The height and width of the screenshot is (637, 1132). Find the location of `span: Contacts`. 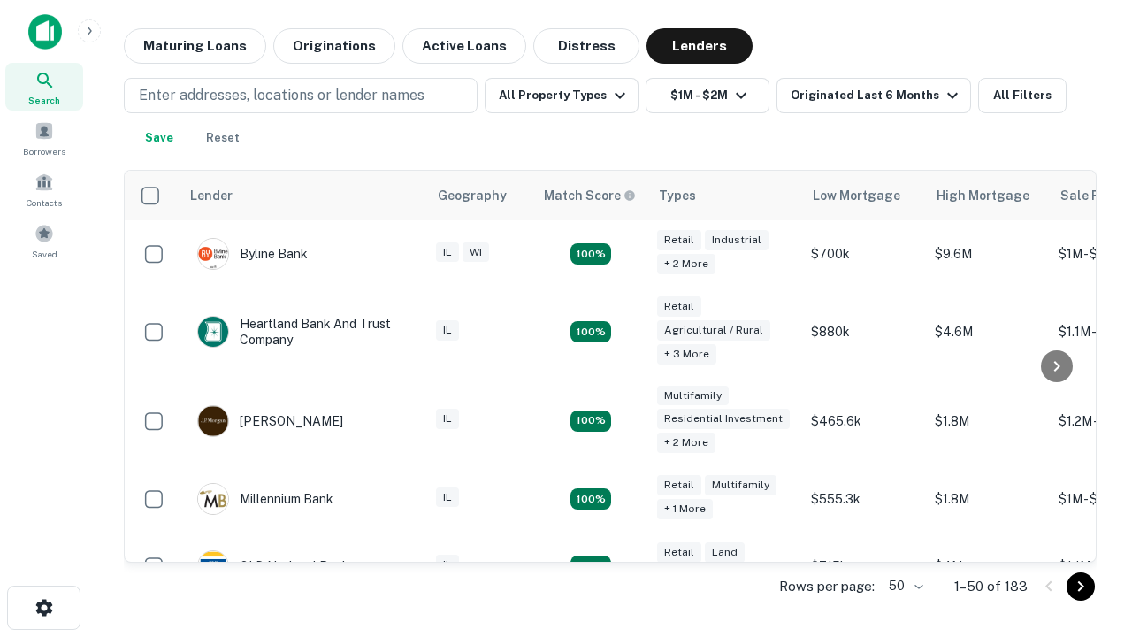

span: Contacts is located at coordinates (44, 203).